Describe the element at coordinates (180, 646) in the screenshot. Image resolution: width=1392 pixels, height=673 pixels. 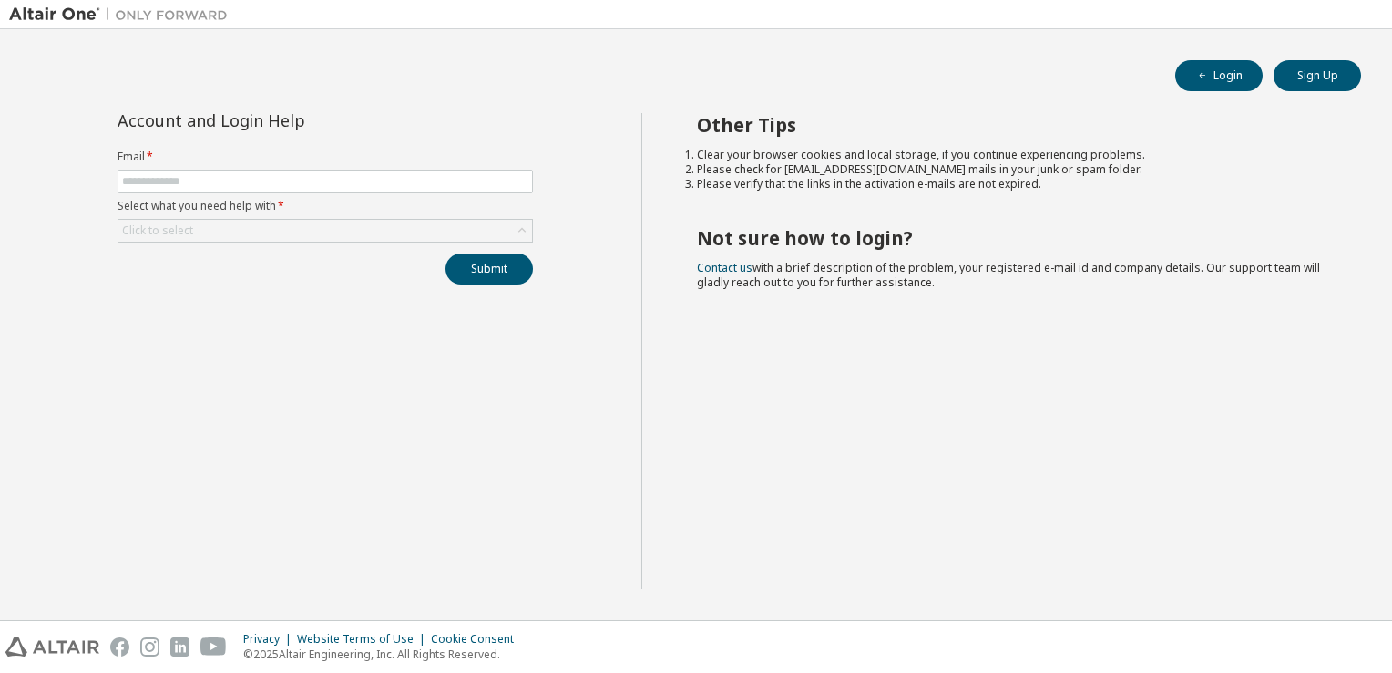
I see `img: linkedin.svg` at that location.